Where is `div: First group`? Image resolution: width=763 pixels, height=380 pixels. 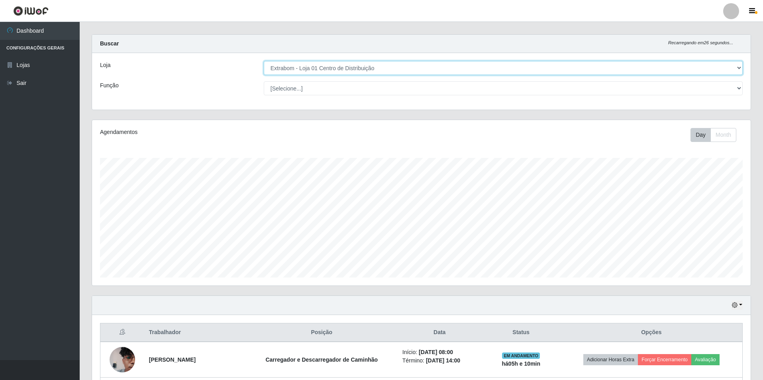 div: First group is located at coordinates (713, 135).